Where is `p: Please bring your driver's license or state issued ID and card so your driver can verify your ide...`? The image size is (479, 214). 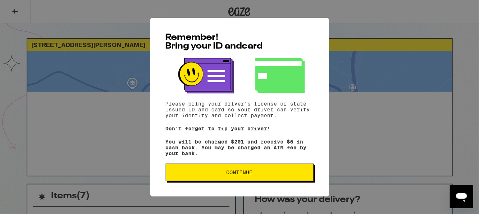 p: Please bring your driver's license or state issued ID and card so your driver can verify your ide... is located at coordinates (240, 109).